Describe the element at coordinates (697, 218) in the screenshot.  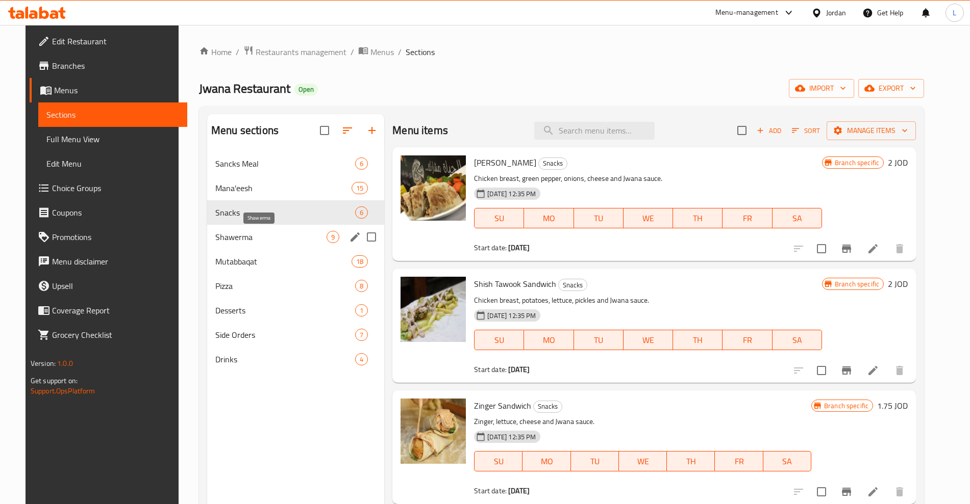
I see `span: TH` at that location.